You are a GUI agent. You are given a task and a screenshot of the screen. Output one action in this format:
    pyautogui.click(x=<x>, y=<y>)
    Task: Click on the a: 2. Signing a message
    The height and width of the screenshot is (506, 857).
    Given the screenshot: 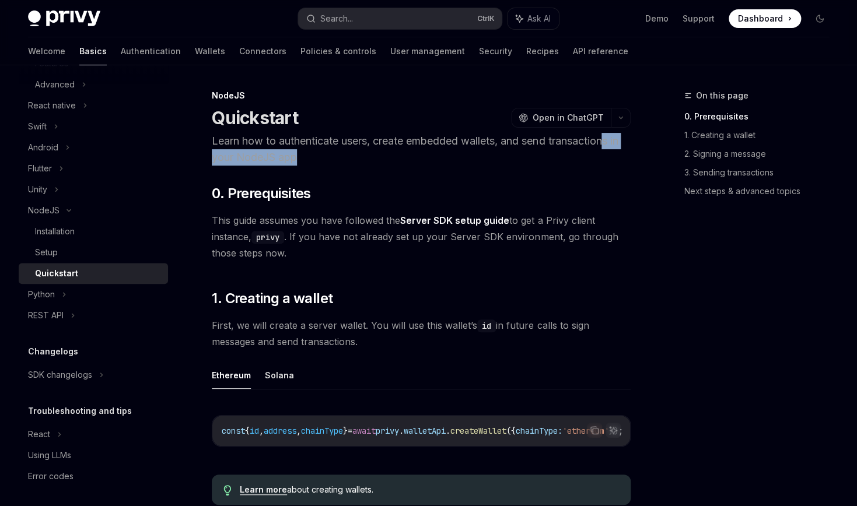 What is the action you would take?
    pyautogui.click(x=761, y=154)
    